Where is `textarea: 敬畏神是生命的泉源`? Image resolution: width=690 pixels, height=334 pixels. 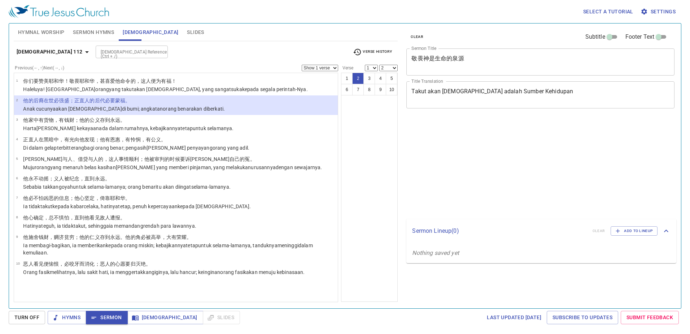 textarea: 敬畏神是生命的泉源 is located at coordinates (540, 62).